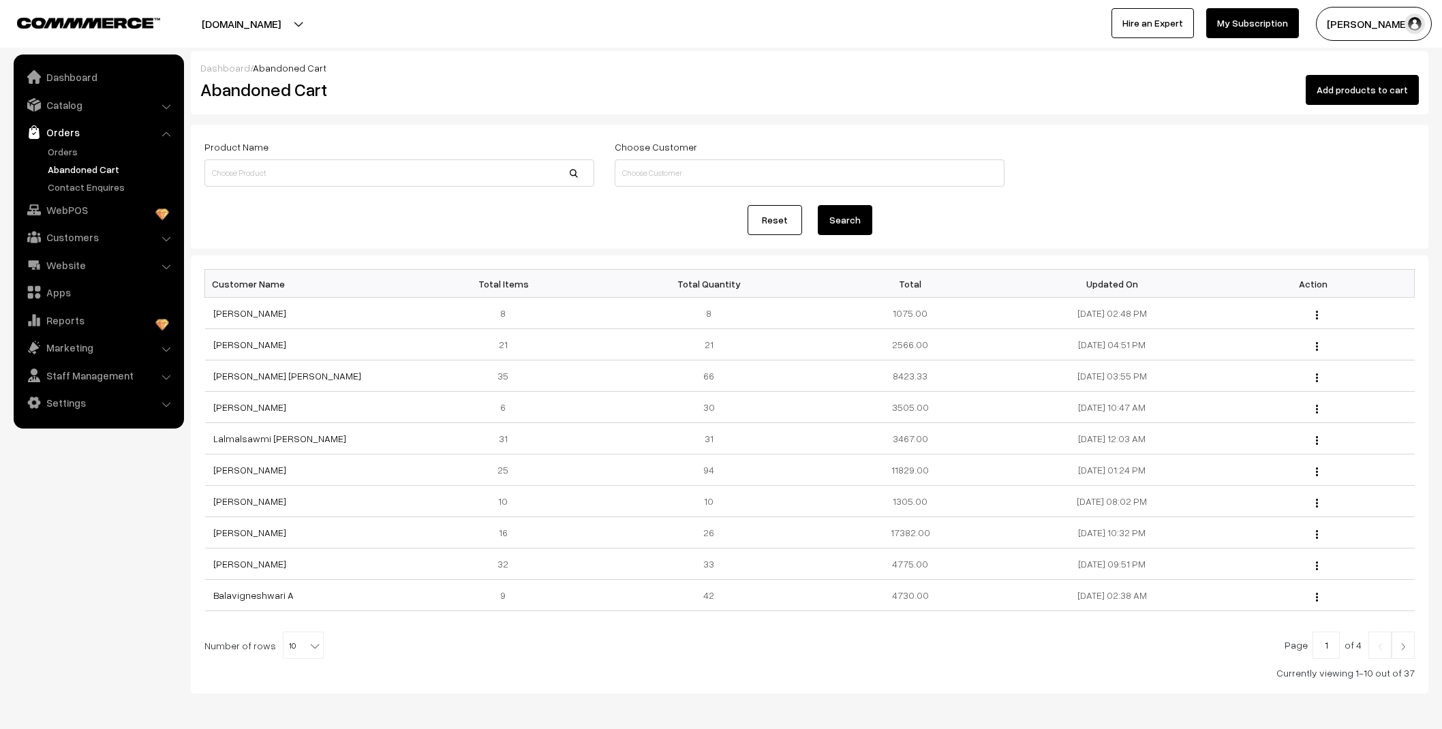 The height and width of the screenshot is (729, 1442). I want to click on a: Reports, so click(98, 320).